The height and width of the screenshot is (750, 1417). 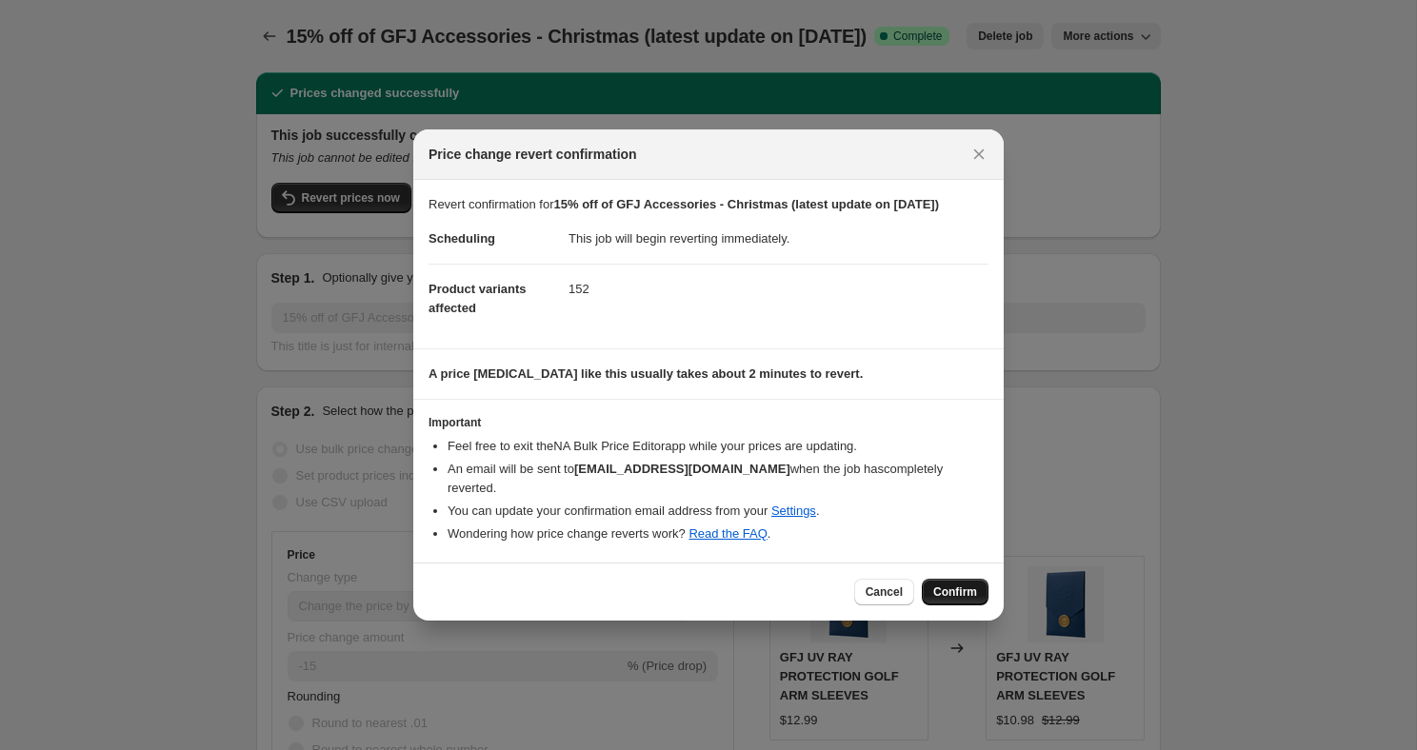 I want to click on button: Close, so click(x=979, y=154).